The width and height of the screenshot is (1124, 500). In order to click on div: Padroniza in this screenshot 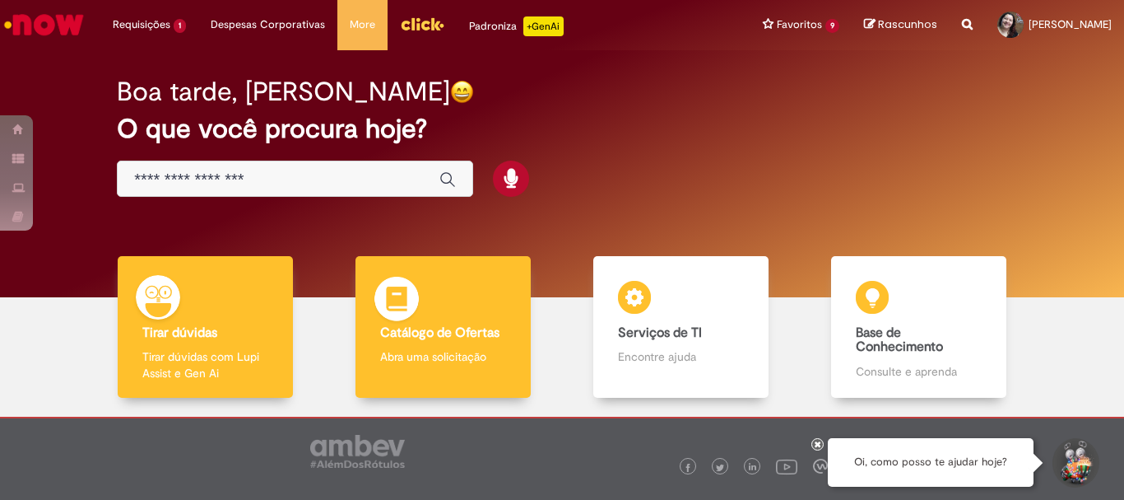, I will do `click(516, 26)`.